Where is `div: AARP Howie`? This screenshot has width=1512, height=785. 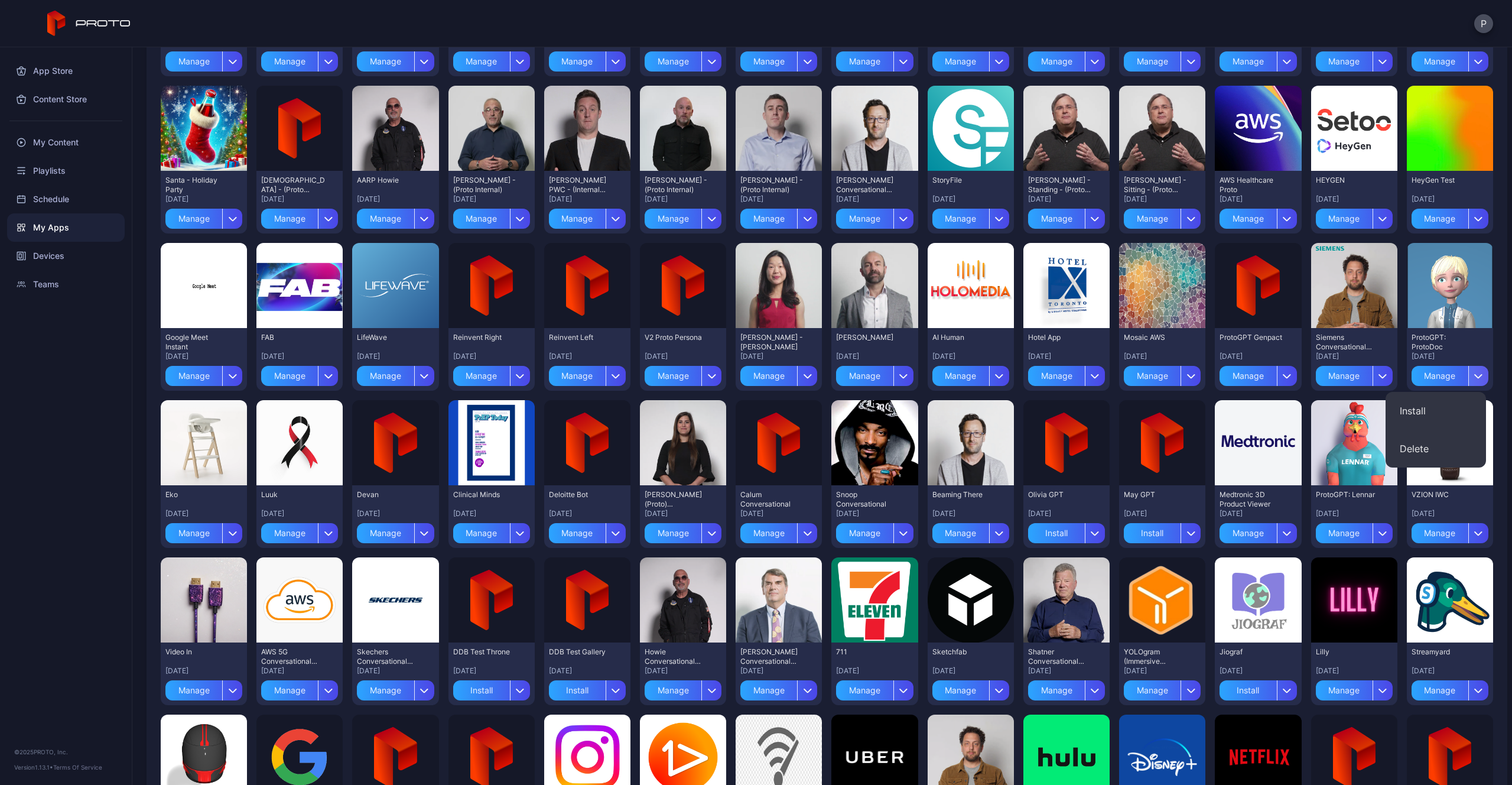 div: AARP Howie is located at coordinates (389, 180).